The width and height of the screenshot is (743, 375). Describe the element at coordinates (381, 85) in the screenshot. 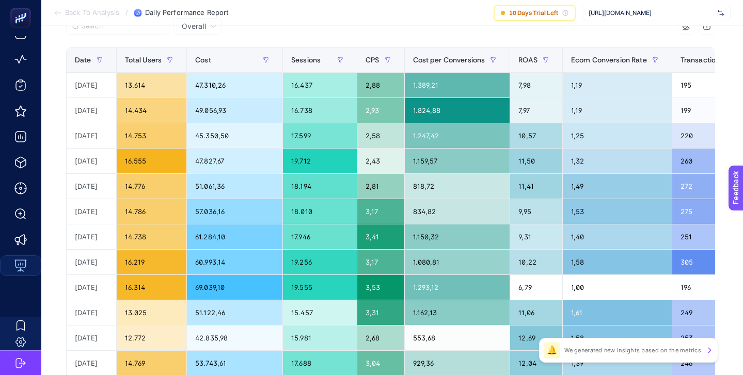

I see `div: 2,88` at that location.